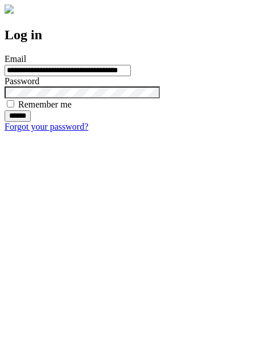  Describe the element at coordinates (45, 104) in the screenshot. I see `label: Remember me` at that location.